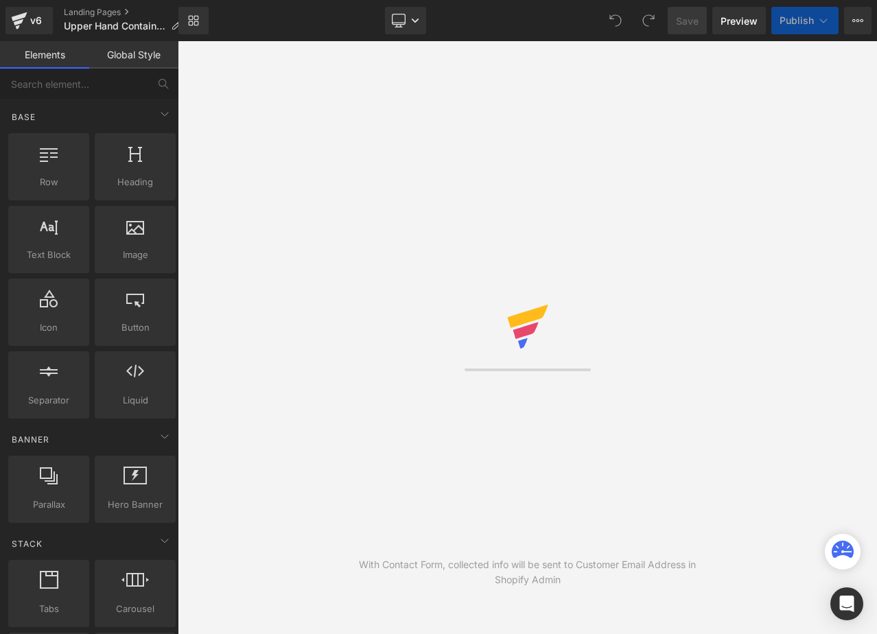  I want to click on span: Preview, so click(739, 21).